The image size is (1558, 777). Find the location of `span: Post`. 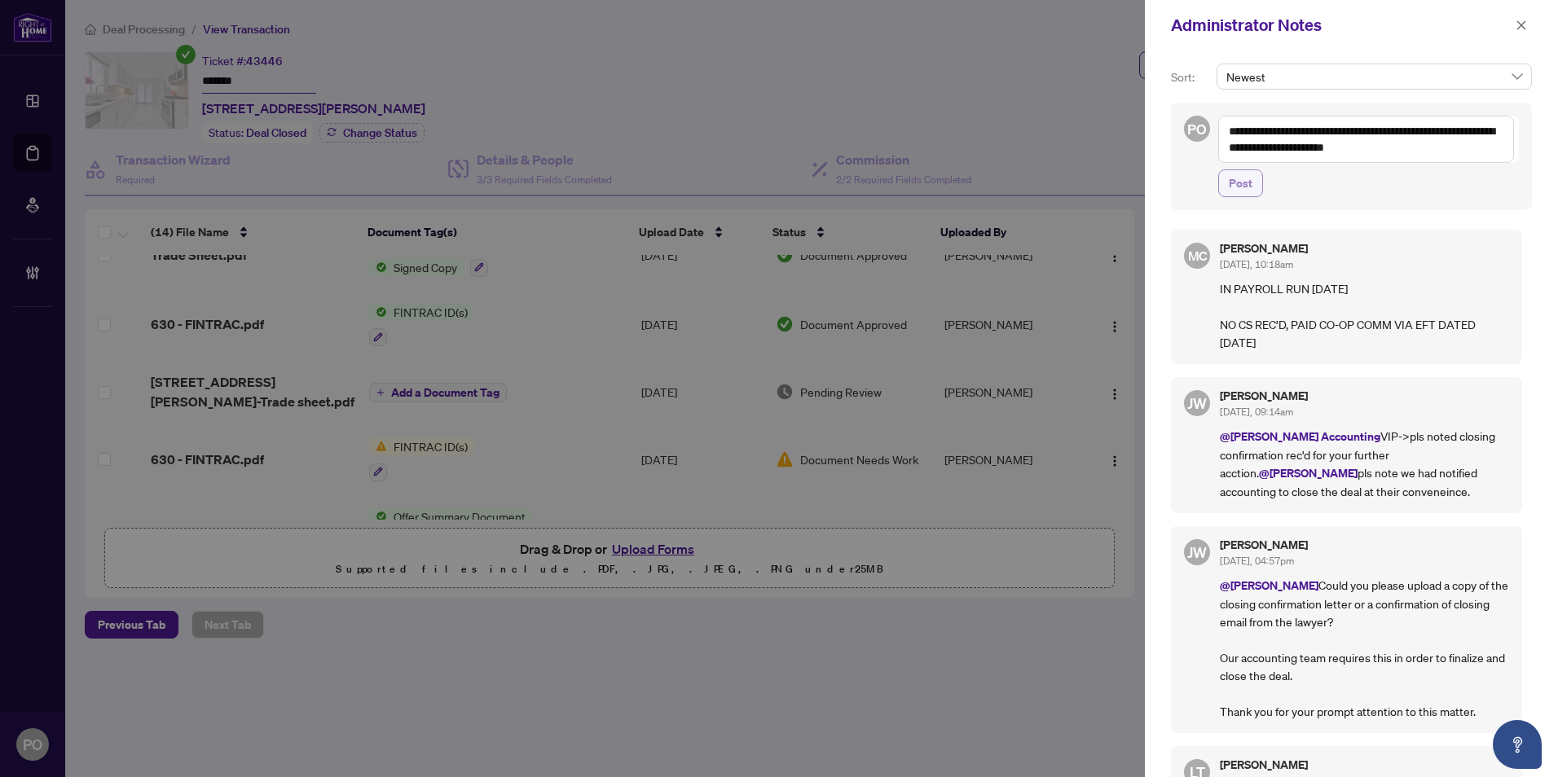

span: Post is located at coordinates (1240, 183).